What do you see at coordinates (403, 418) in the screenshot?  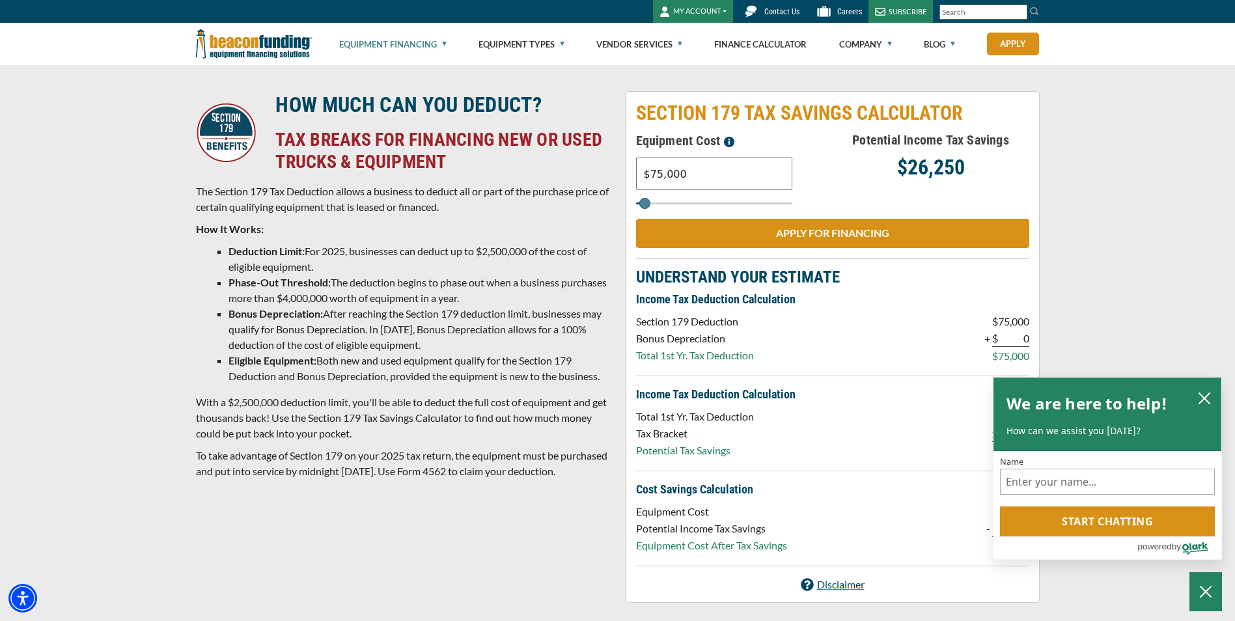 I see `p: With a $2,500,000 deduction limit, you'll be able to deduct the full cost of equipment and get th...` at bounding box center [403, 418].